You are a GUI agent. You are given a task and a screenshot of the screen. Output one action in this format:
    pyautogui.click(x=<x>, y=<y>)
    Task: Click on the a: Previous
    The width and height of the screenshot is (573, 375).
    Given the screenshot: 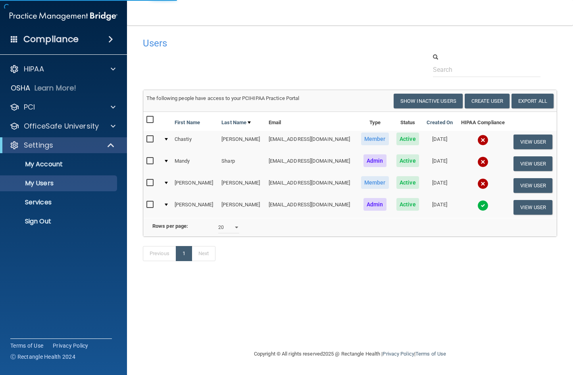 What is the action you would take?
    pyautogui.click(x=160, y=254)
    